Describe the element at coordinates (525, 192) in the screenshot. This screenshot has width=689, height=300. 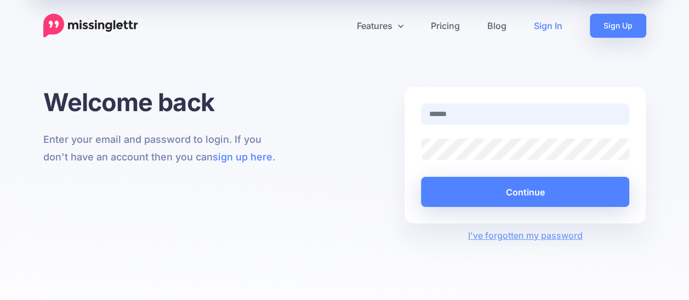
I see `button: Continue` at that location.